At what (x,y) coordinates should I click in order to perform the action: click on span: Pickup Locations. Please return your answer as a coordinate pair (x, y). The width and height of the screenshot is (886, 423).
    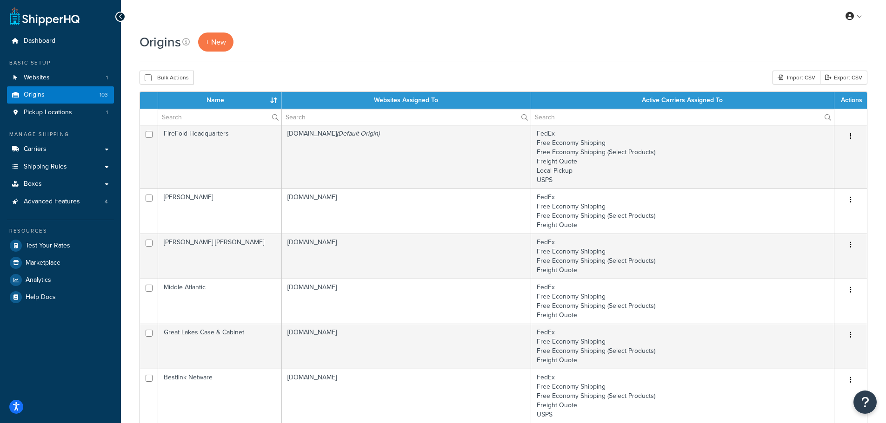
    Looking at the image, I should click on (48, 112).